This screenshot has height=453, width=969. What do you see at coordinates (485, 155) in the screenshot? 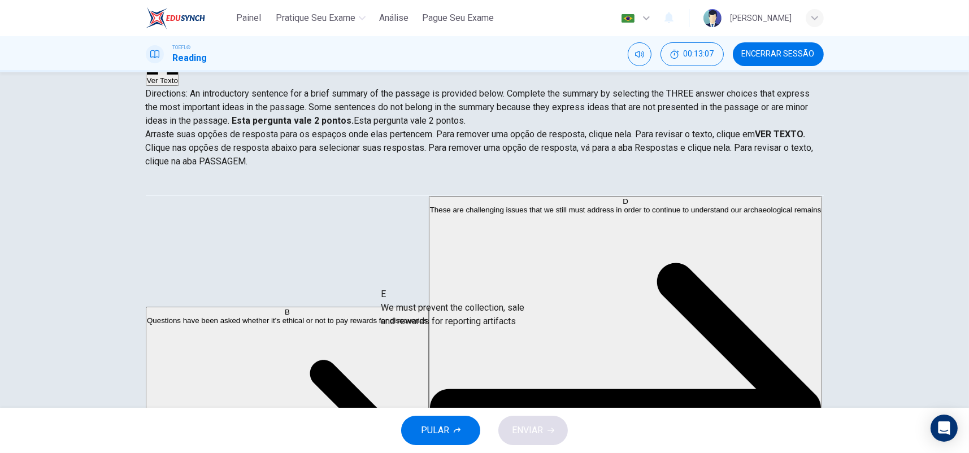
I see `p: Clique nas opções de resposta abaixo para selecionar suas respostas. Para remover uma opção de re...` at bounding box center [485, 155].